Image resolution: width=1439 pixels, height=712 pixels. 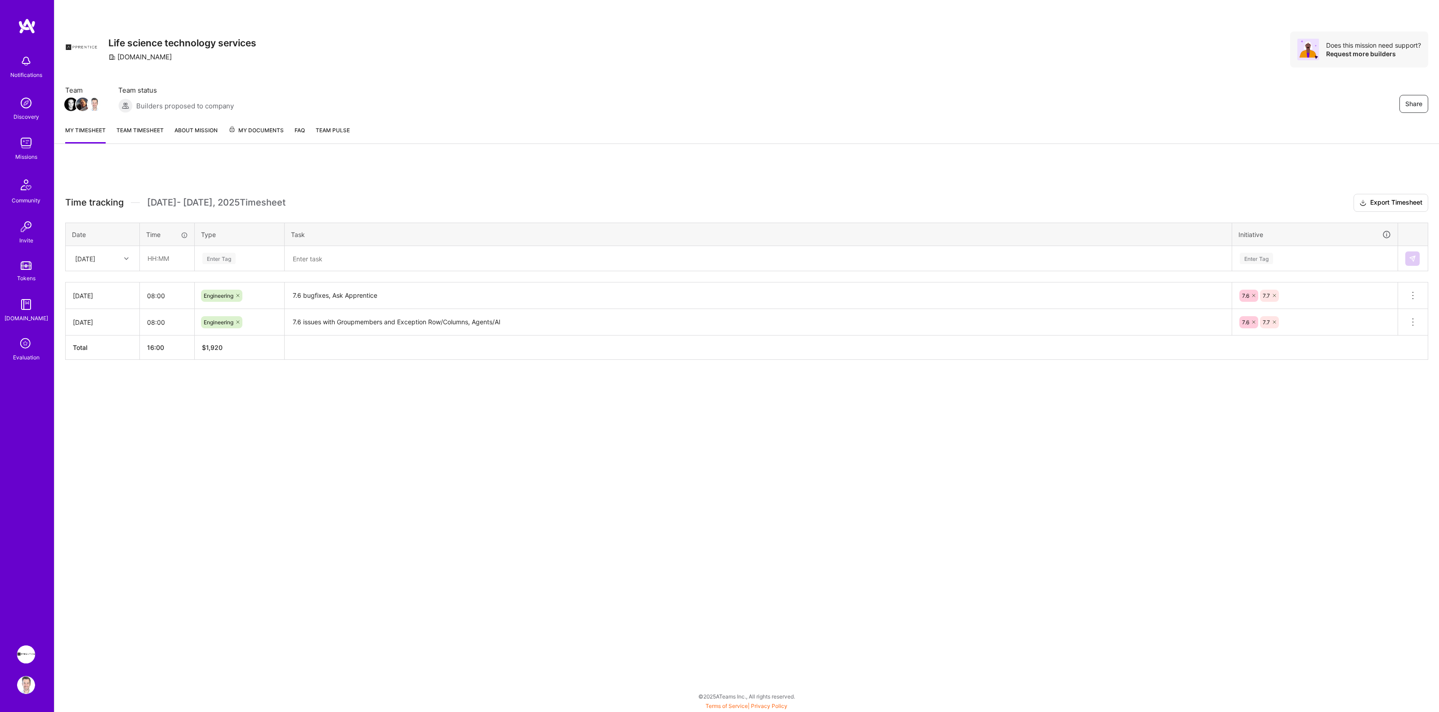 What do you see at coordinates (167, 348) in the screenshot?
I see `th: 16:00` at bounding box center [167, 348].